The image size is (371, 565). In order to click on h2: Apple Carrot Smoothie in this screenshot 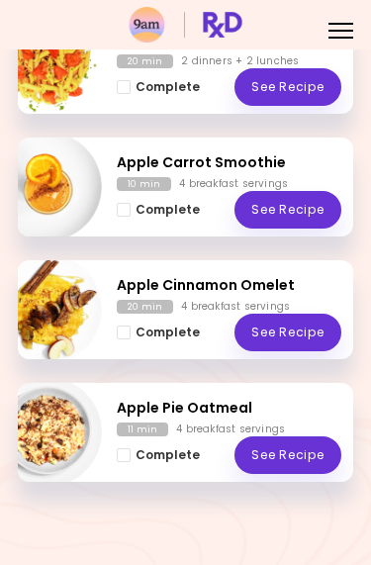, I will do `click(229, 162)`.